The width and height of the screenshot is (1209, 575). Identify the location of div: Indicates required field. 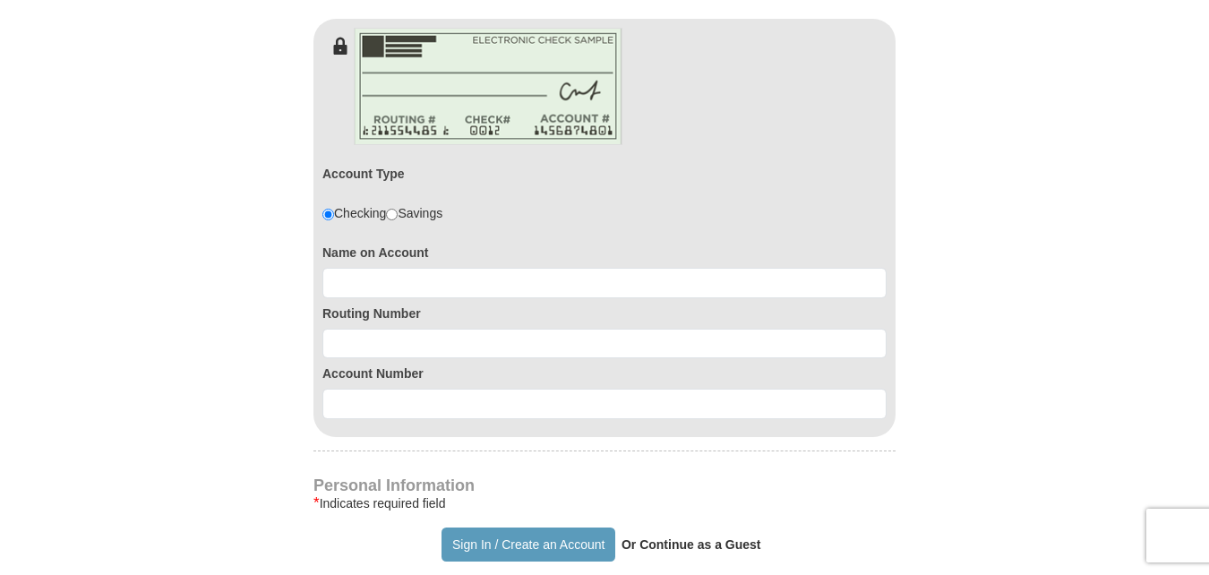
(605, 503).